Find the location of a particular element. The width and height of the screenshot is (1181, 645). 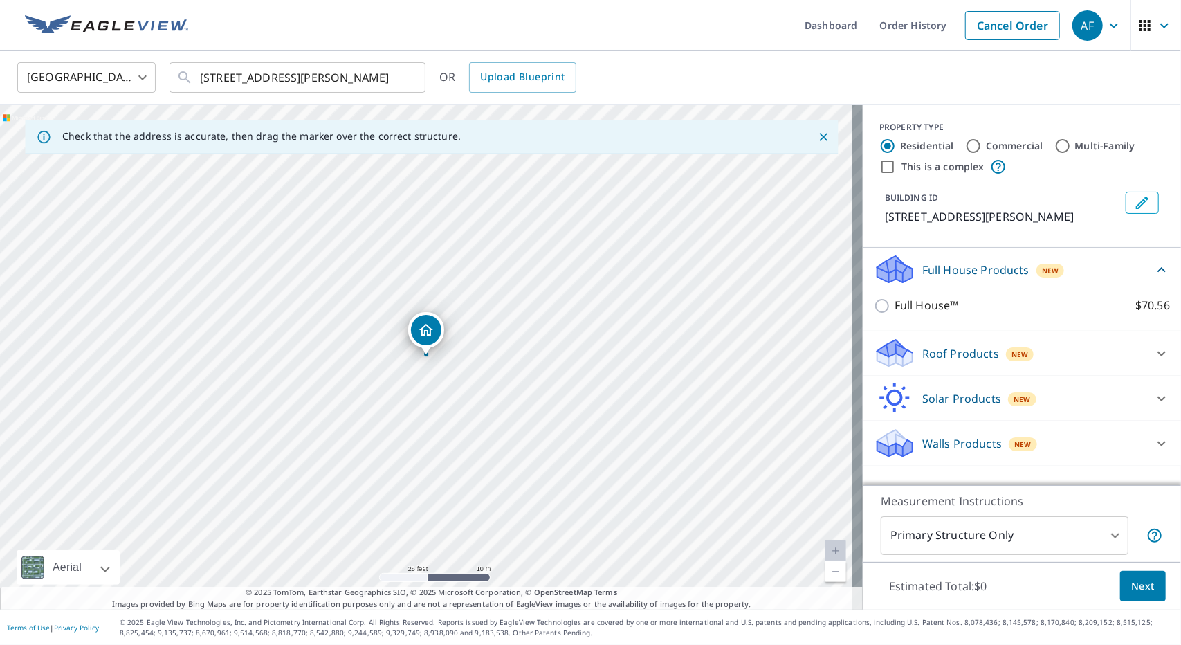

button: Close is located at coordinates (823, 137).